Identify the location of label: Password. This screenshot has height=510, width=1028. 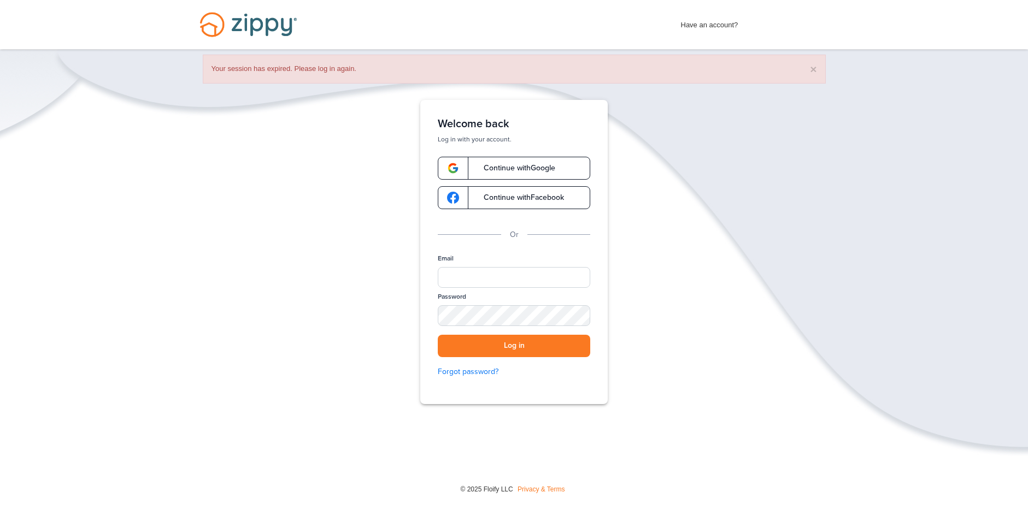
(452, 297).